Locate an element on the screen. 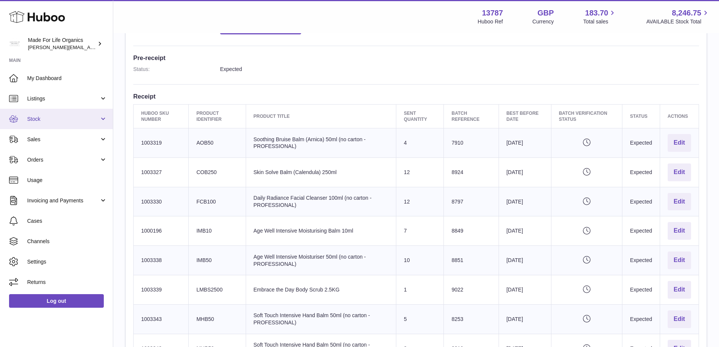  td: 4 is located at coordinates (420, 143).